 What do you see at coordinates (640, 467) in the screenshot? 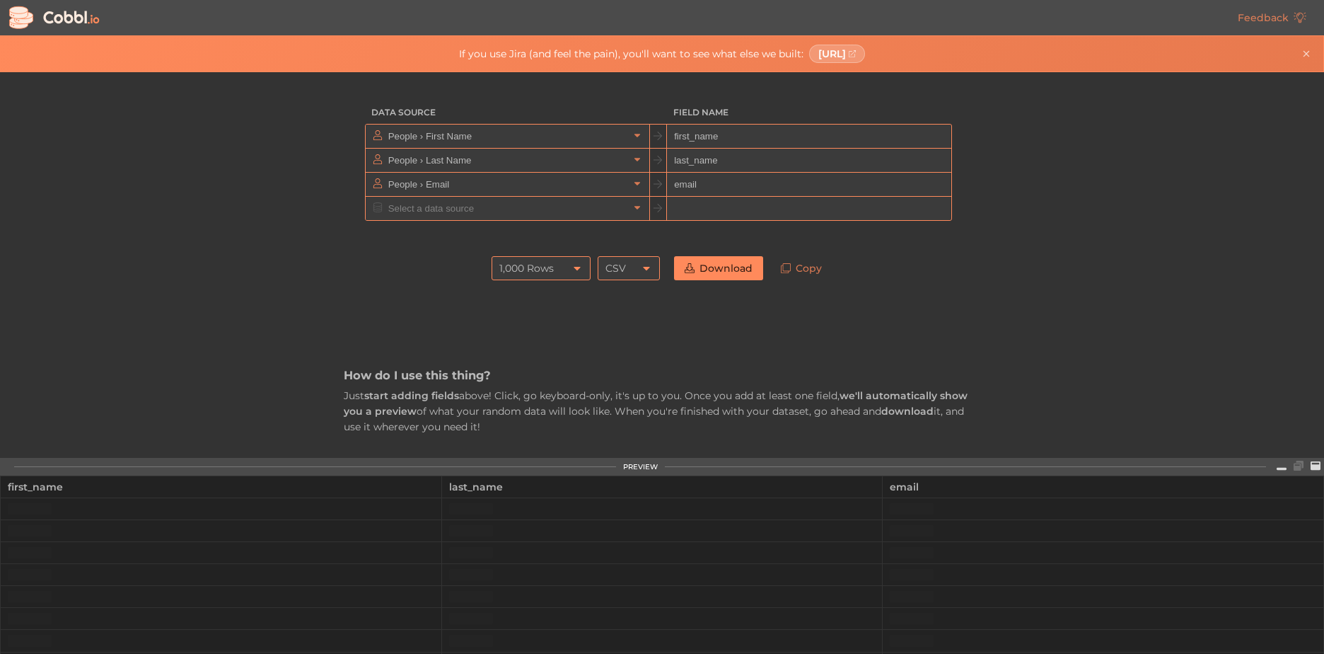
I see `div: PREVIEW` at bounding box center [640, 467].